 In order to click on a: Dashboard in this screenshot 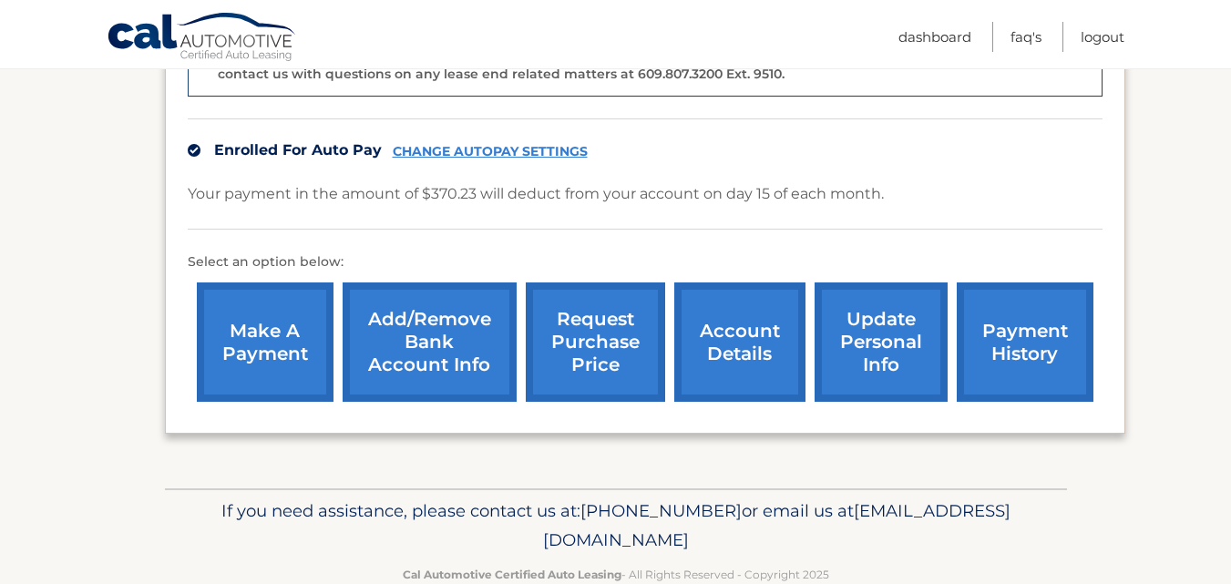, I will do `click(935, 36)`.